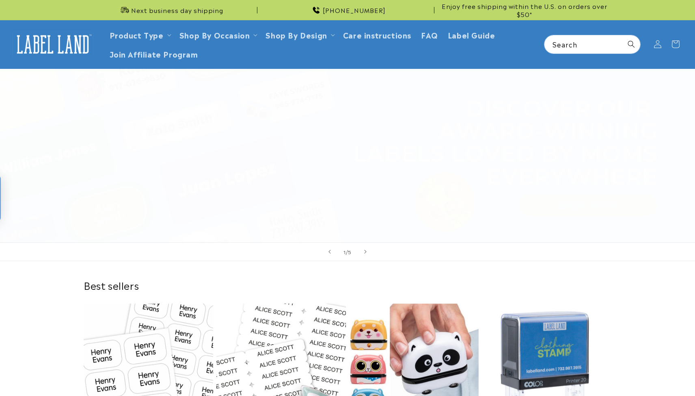  Describe the element at coordinates (140, 34) in the screenshot. I see `summary: Product Type` at that location.